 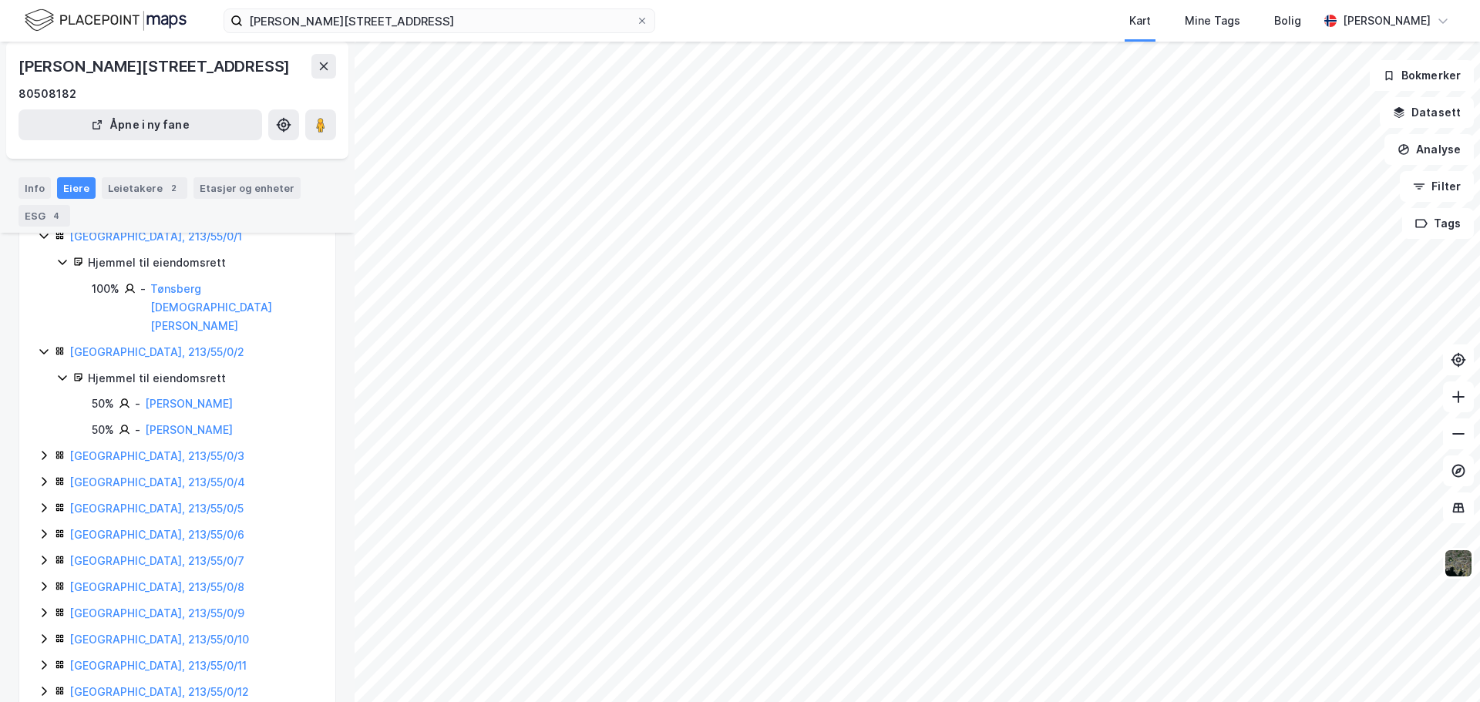 What do you see at coordinates (173, 188) in the screenshot?
I see `div: 2` at bounding box center [173, 188].